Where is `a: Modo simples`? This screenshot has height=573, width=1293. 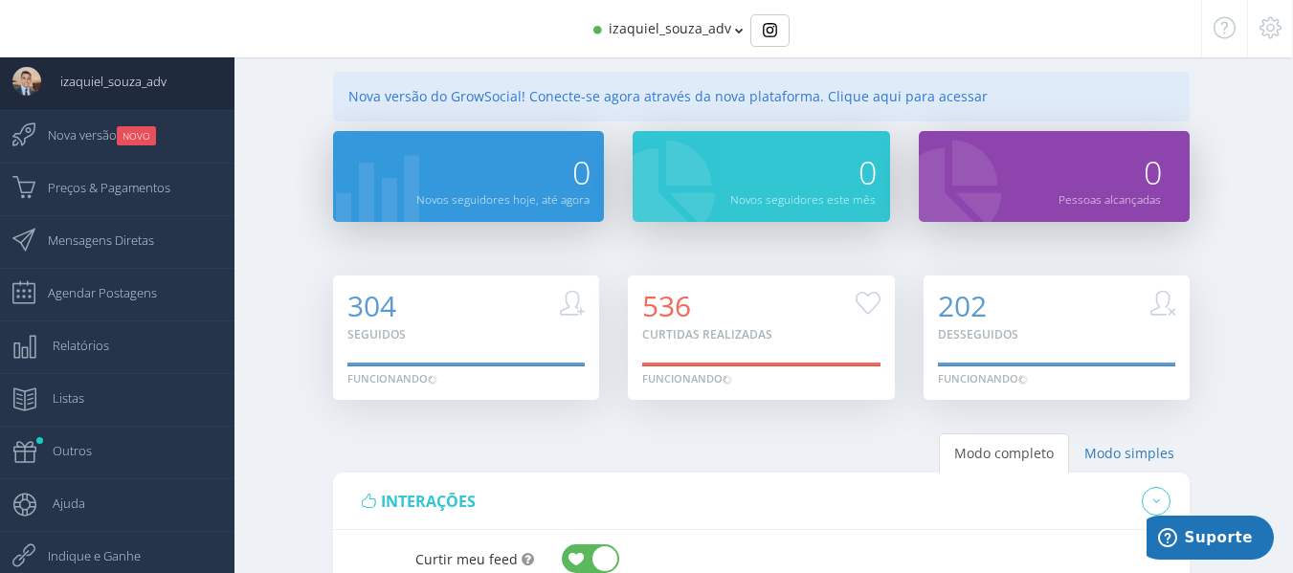 a: Modo simples is located at coordinates (1129, 454).